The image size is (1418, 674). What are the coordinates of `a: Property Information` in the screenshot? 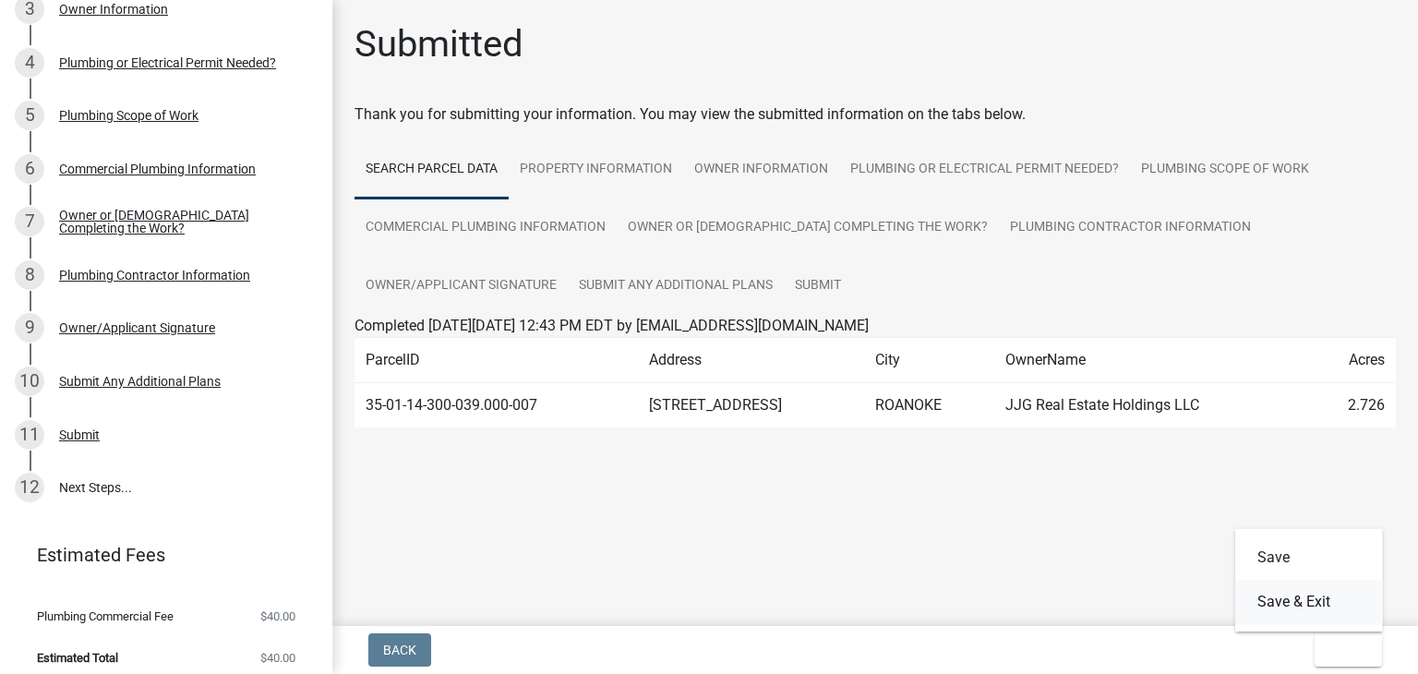 It's located at (595, 170).